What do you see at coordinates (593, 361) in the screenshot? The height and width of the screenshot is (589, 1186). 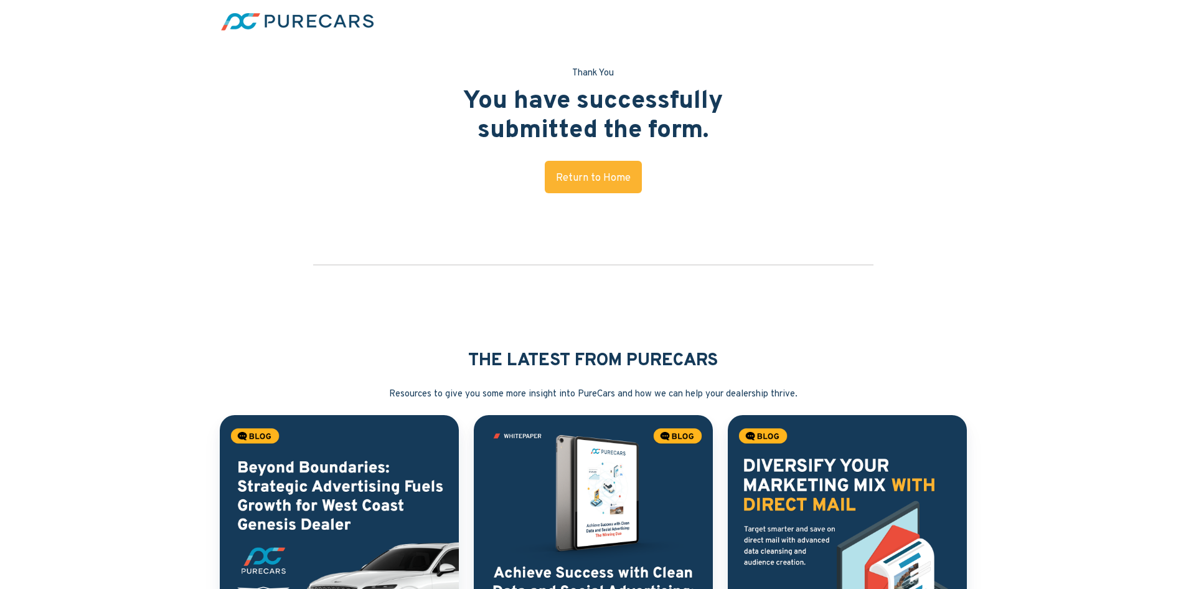 I see `h3: THE LATEST FROM PURECARS` at bounding box center [593, 361].